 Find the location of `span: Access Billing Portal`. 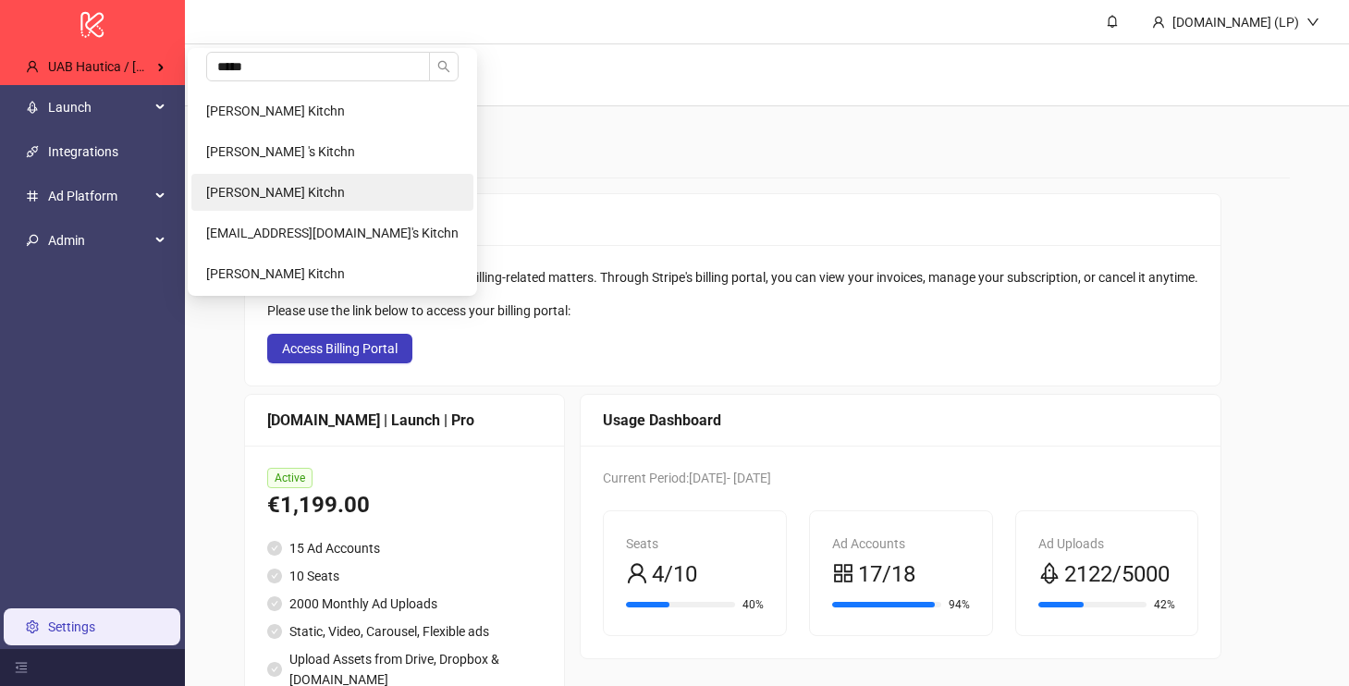

span: Access Billing Portal is located at coordinates (339, 349).